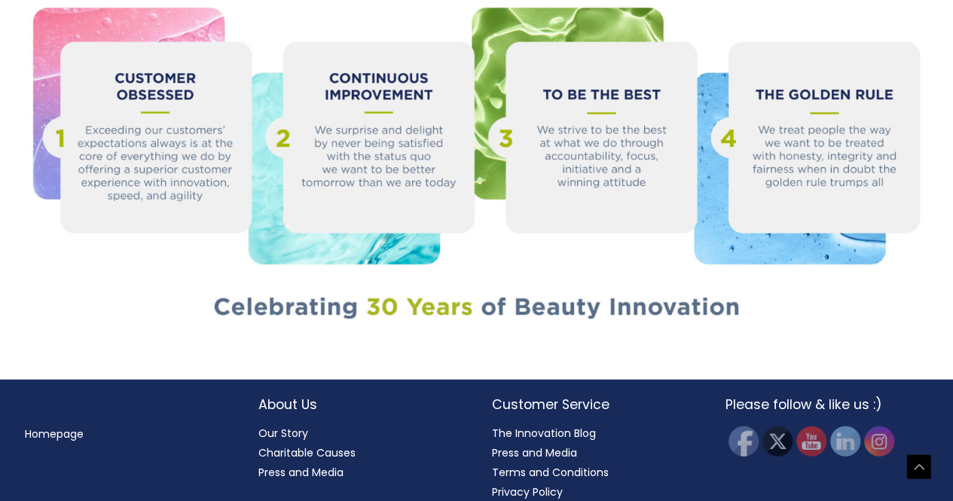 Image resolution: width=953 pixels, height=501 pixels. What do you see at coordinates (544, 433) in the screenshot?
I see `a: The Innovation Blog` at bounding box center [544, 433].